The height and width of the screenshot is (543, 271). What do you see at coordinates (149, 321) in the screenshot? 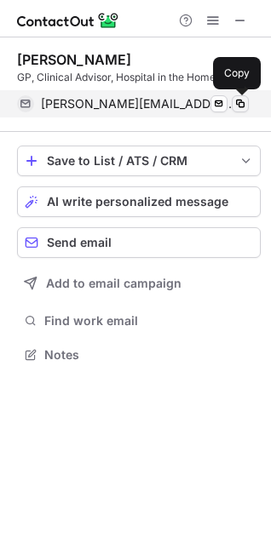
I see `span: Find work email` at bounding box center [149, 321].